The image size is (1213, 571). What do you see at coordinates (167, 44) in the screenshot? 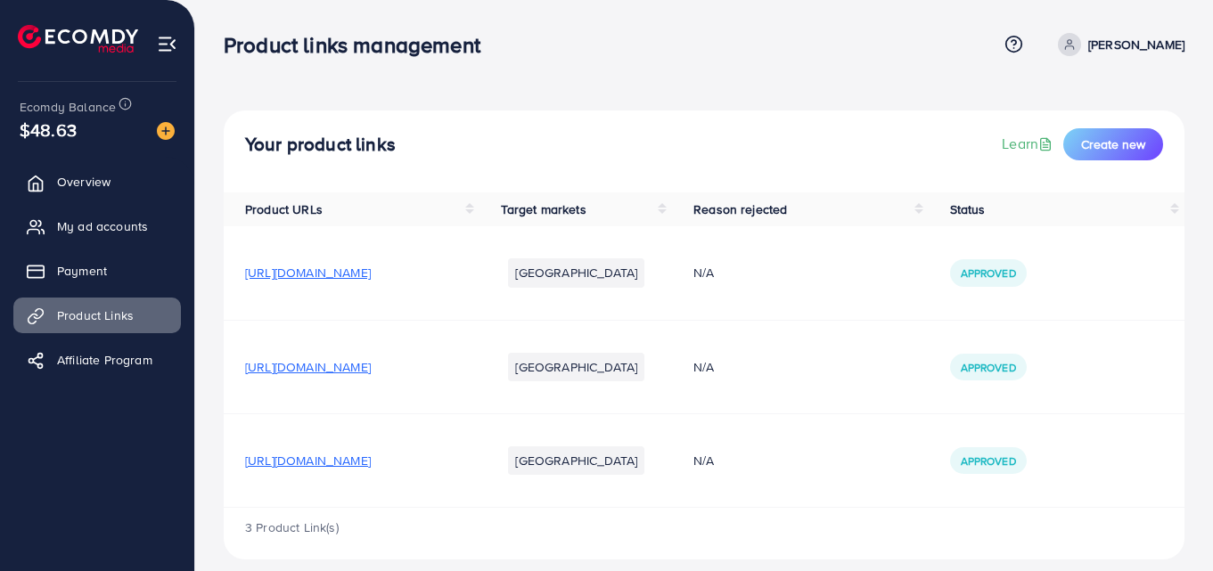
I see `img: menu` at bounding box center [167, 44].